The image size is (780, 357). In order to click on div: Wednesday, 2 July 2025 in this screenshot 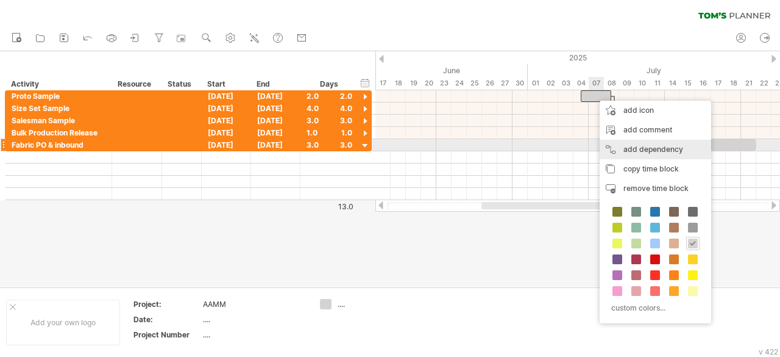, I will do `click(550, 83)`.